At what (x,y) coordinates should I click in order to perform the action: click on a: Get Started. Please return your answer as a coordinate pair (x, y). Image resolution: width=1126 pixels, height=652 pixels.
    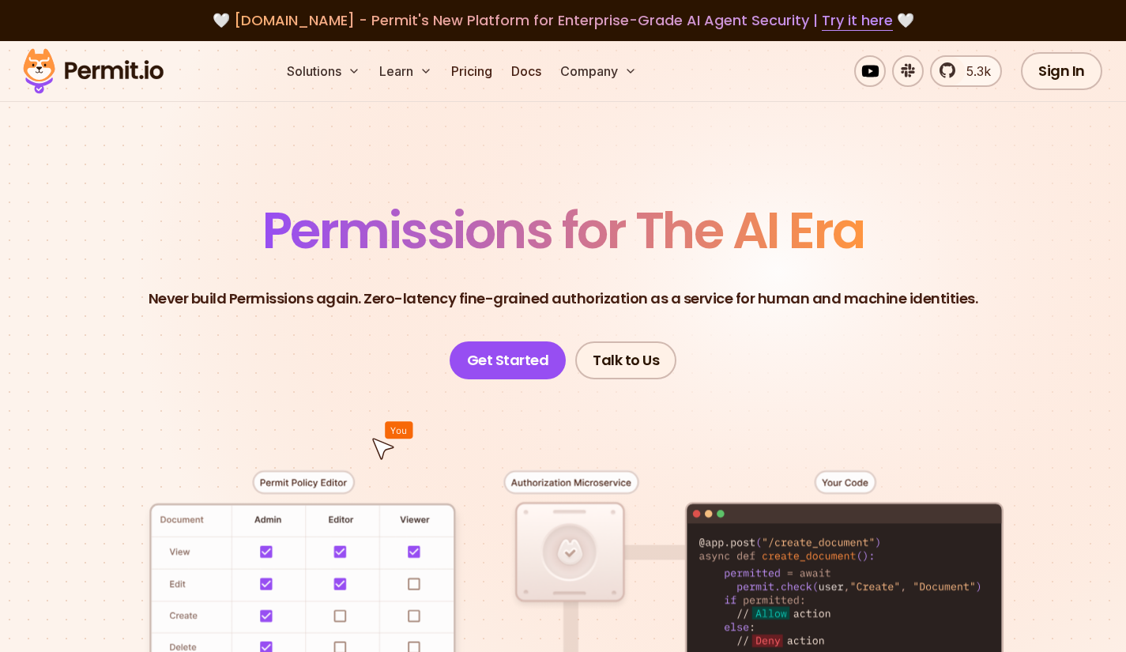
    Looking at the image, I should click on (508, 360).